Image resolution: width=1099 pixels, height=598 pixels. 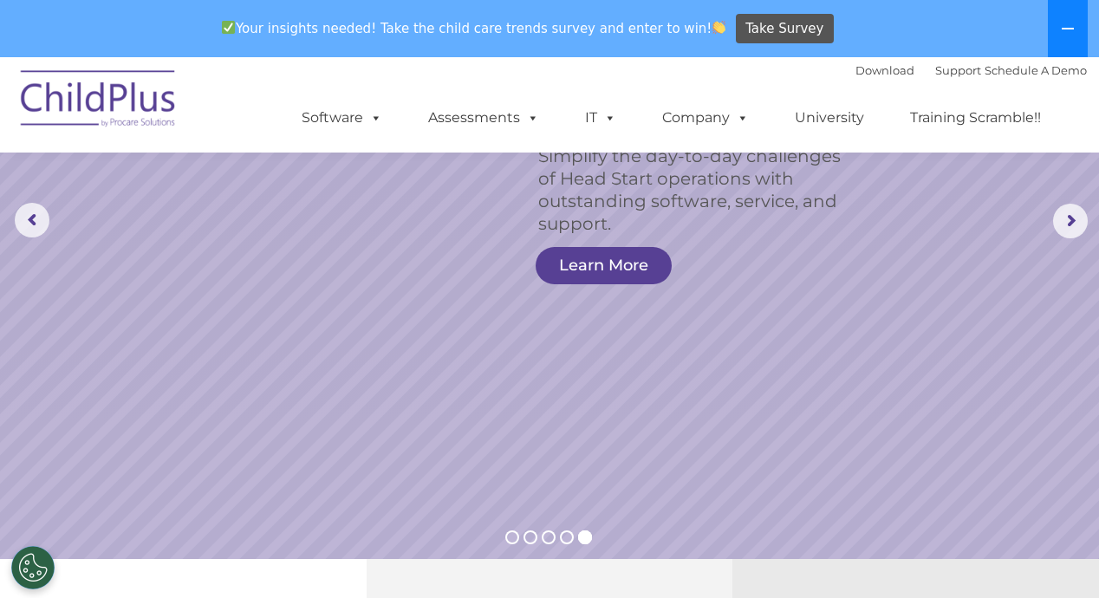 What do you see at coordinates (958, 70) in the screenshot?
I see `a: Support` at bounding box center [958, 70].